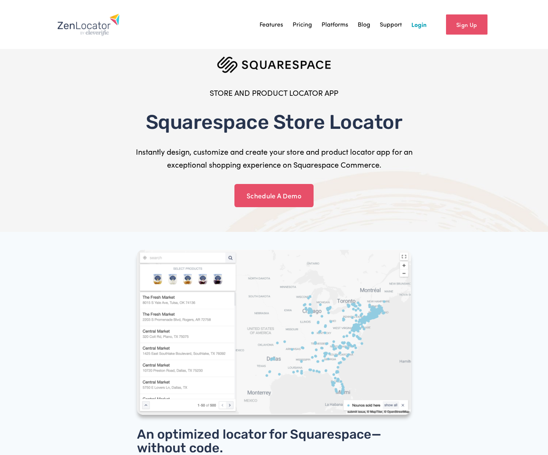 The image size is (548, 455). What do you see at coordinates (274, 122) in the screenshot?
I see `span: Squarespace Store Locator` at bounding box center [274, 122].